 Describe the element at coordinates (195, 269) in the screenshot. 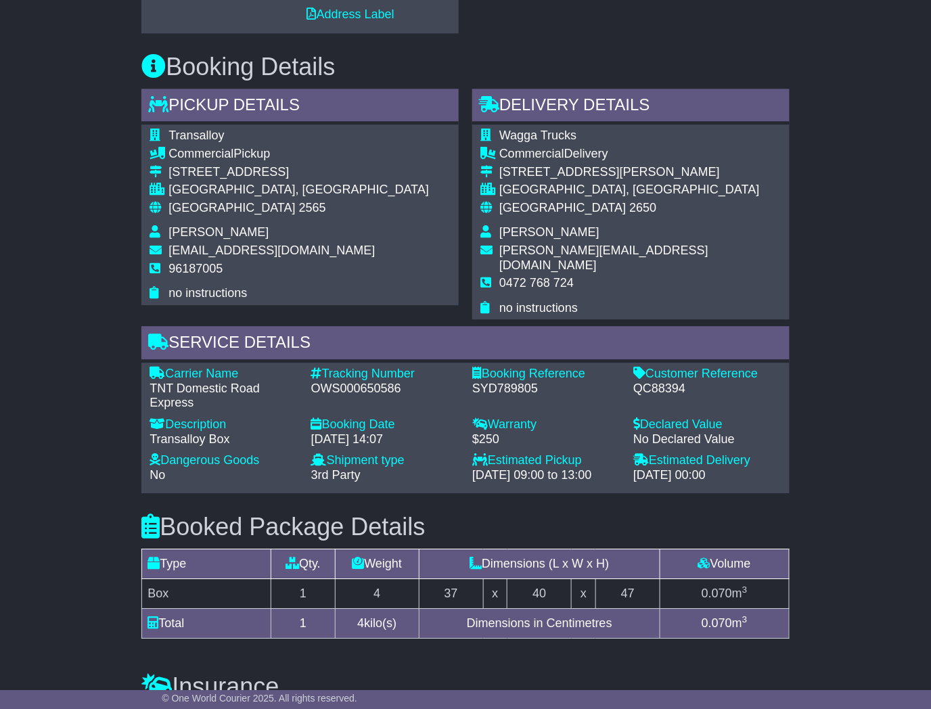

I see `span: 96187005` at that location.